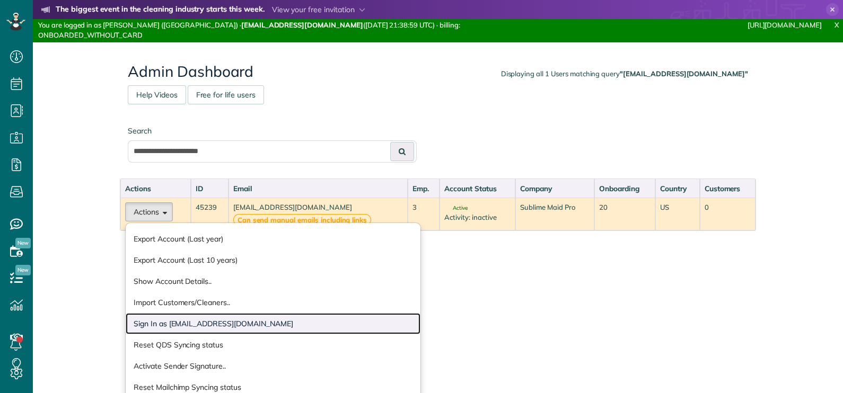 This screenshot has width=843, height=393. Describe the element at coordinates (477, 189) in the screenshot. I see `div: Account Status` at that location.